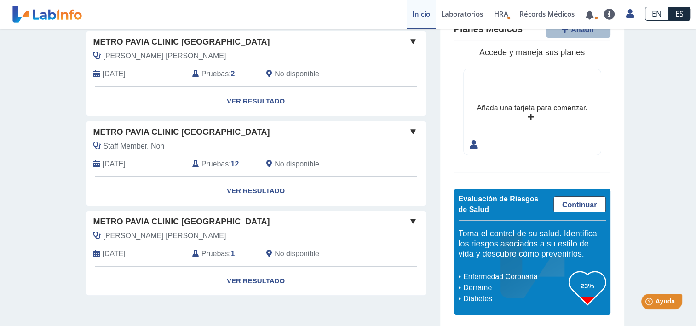 The image size is (696, 326). What do you see at coordinates (532, 244) in the screenshot?
I see `h5: Toma el control de su salud. Identifica los riesgos asociados a su estilo de vida y descubre cómo...` at bounding box center [532, 244].